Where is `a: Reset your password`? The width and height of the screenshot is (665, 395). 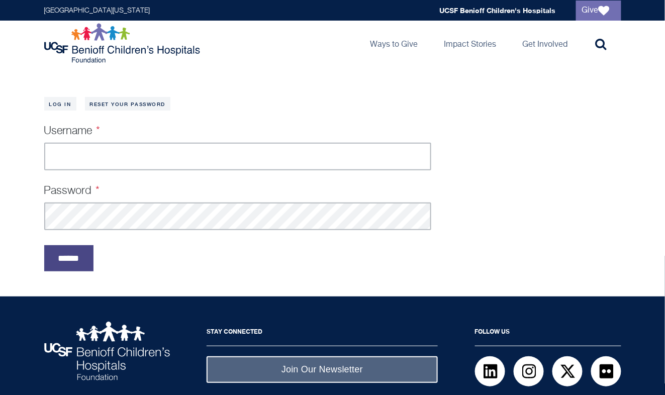
a: Reset your password is located at coordinates (128, 104).